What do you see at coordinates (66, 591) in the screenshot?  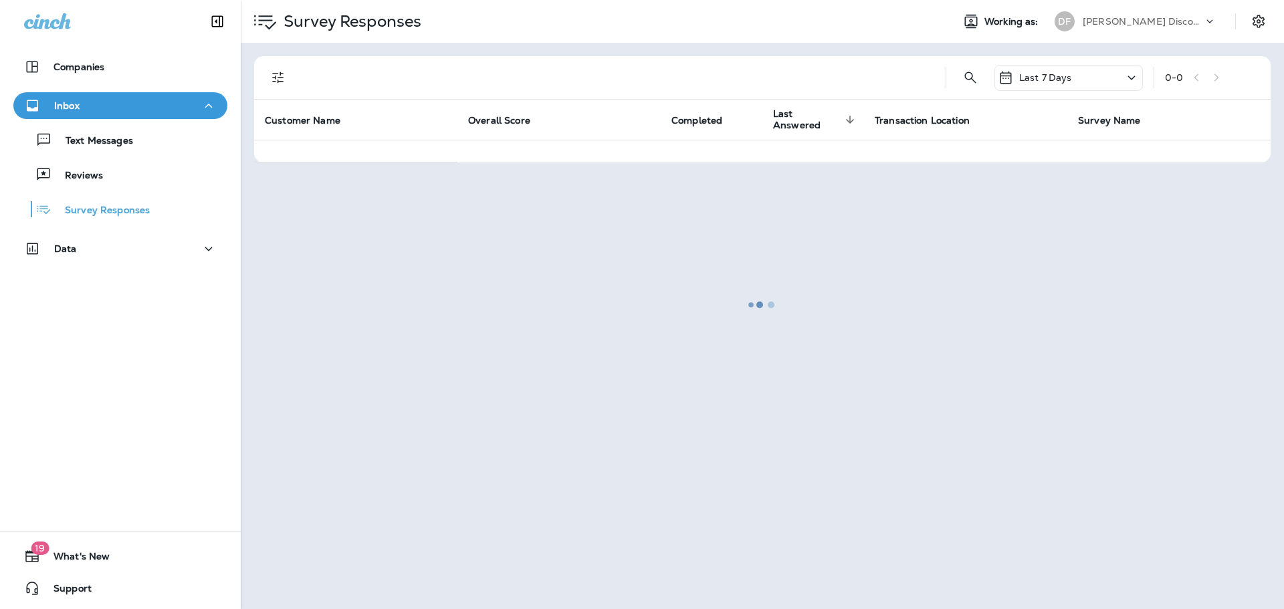 I see `span: Support` at bounding box center [66, 591].